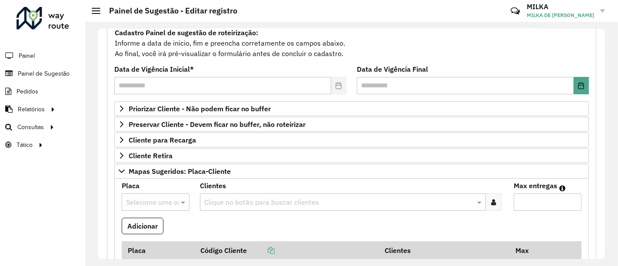 This screenshot has width=618, height=266. What do you see at coordinates (527, 250) in the screenshot?
I see `th: Max` at bounding box center [527, 250].